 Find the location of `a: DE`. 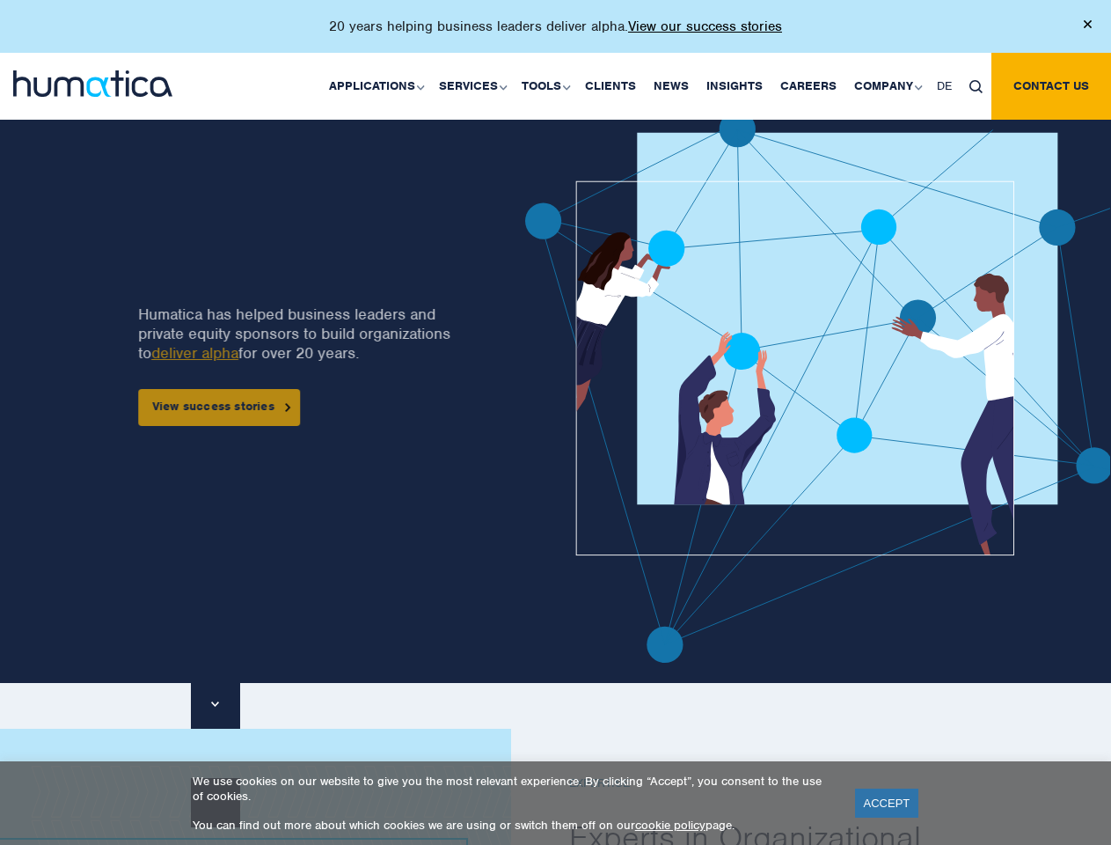

a: DE is located at coordinates (944, 86).